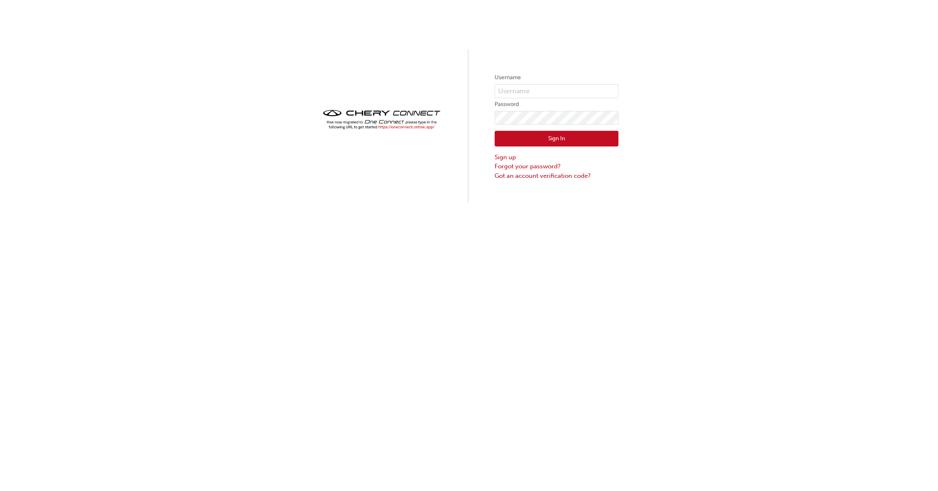  I want to click on input: Username, so click(556, 91).